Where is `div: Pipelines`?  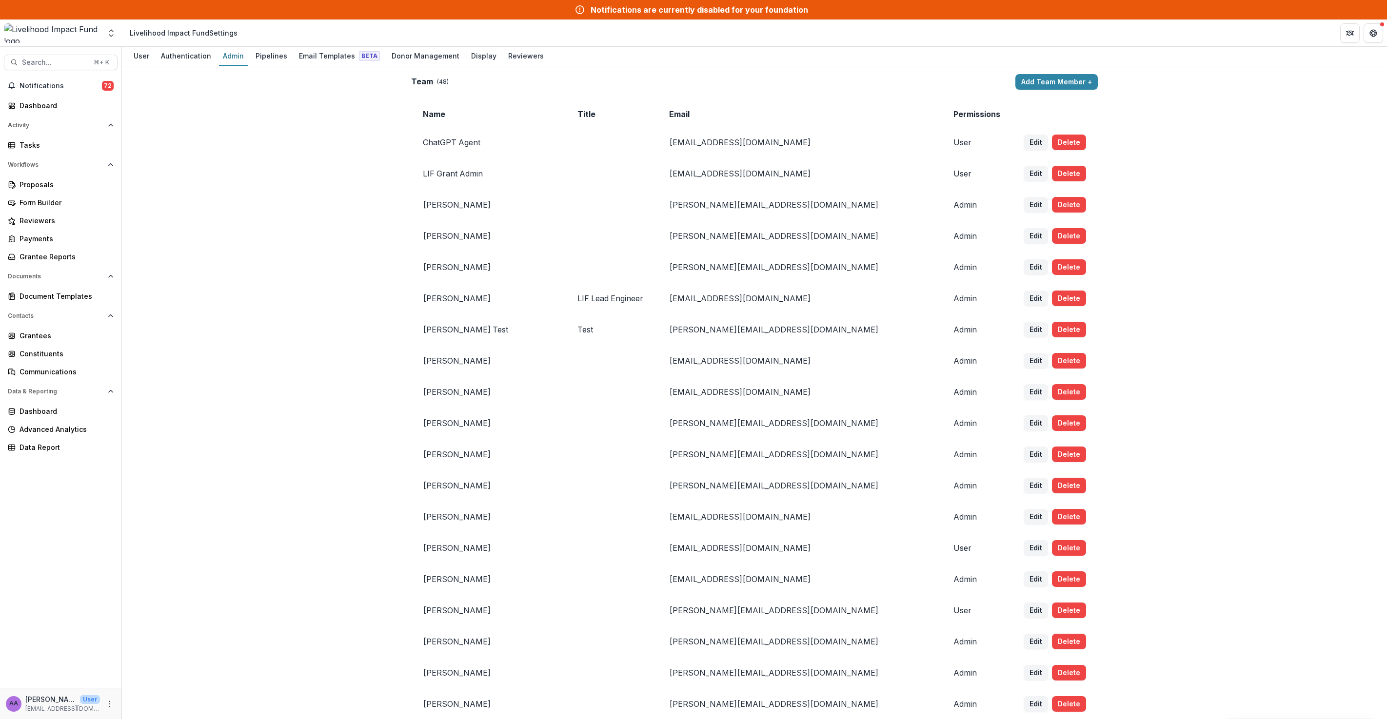
div: Pipelines is located at coordinates (271, 56).